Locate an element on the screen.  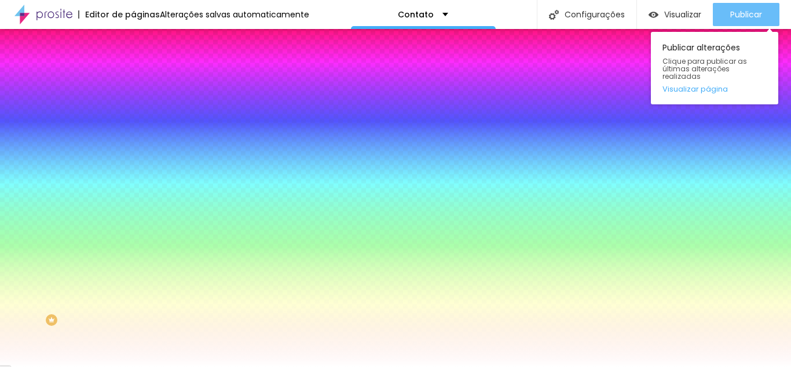
img: view-1.svg is located at coordinates (653, 14).